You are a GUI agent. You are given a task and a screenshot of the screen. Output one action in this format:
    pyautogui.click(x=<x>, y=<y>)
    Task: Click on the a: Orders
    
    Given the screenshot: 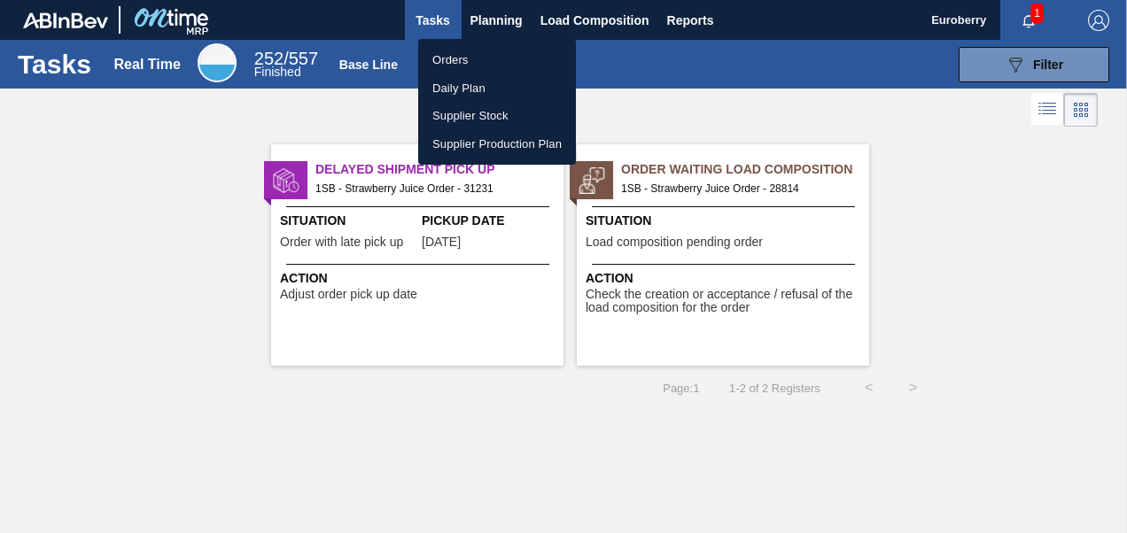 What is the action you would take?
    pyautogui.click(x=497, y=60)
    